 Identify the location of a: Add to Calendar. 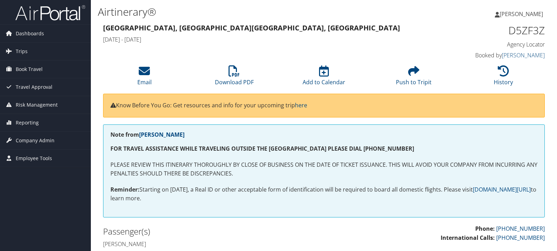
(324, 78).